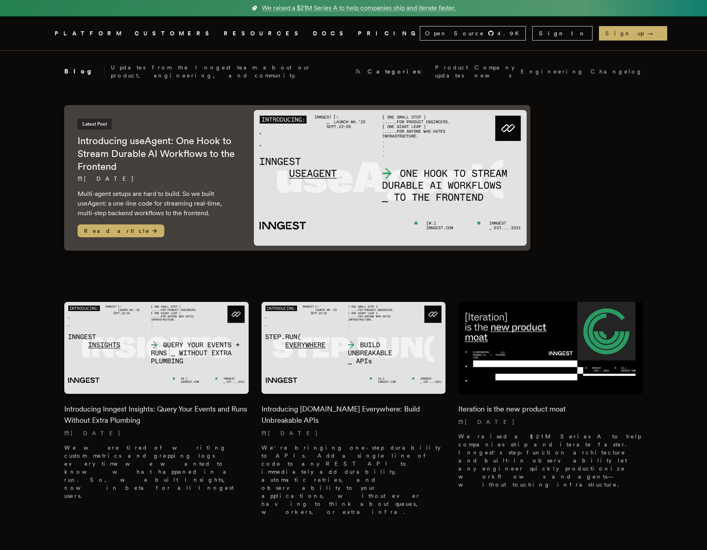  I want to click on a: Featured image for Introducing Inngest Insights: Query Your Events and Runs Without Extra Plumbin..., so click(156, 404).